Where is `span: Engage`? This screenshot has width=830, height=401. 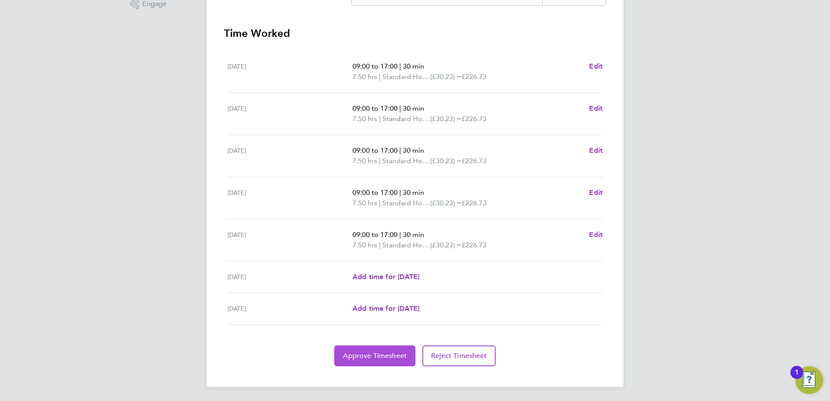 span: Engage is located at coordinates (154, 4).